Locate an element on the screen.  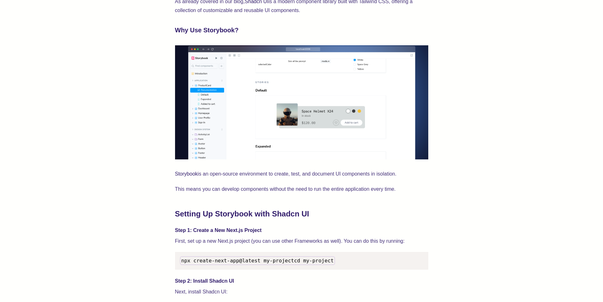
p: First, set up a new Next.js project (you can use other Frameworks as well). You can do this by ru... is located at coordinates (302, 241).